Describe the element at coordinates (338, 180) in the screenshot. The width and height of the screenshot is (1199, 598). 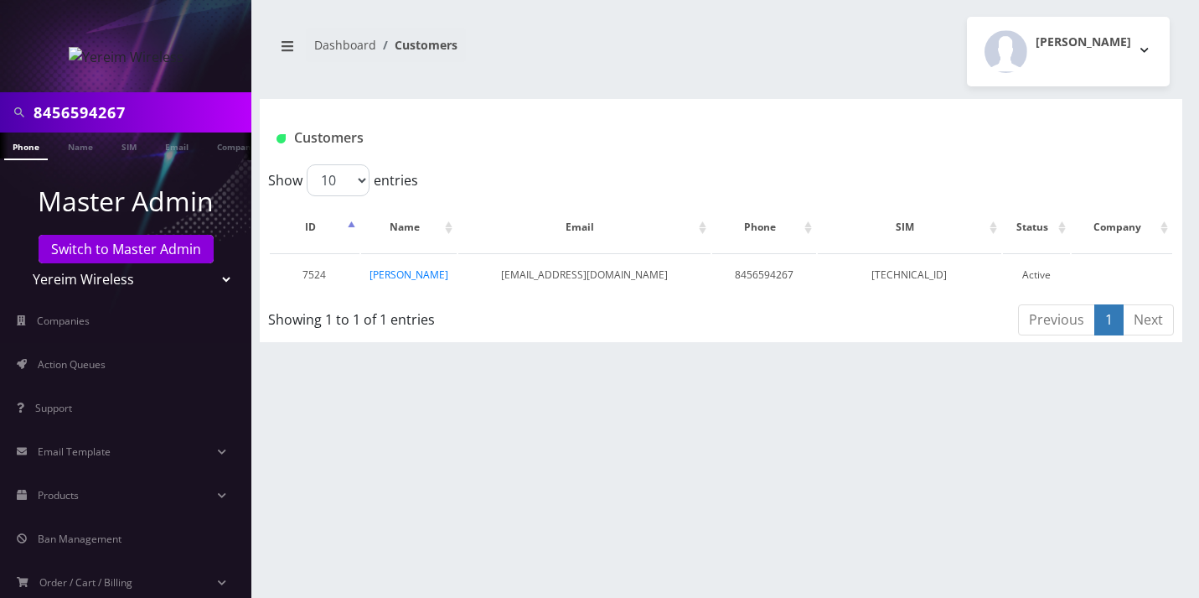
I see `select: Showentries` at that location.